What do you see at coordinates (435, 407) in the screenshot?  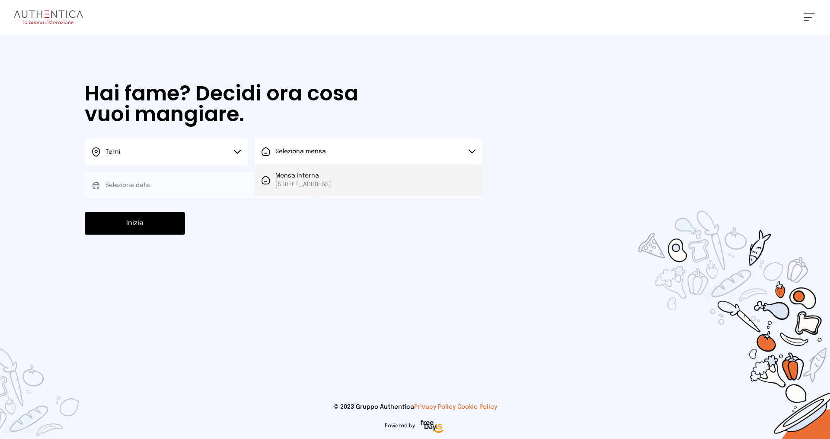 I see `a: Privacy Policy` at bounding box center [435, 407].